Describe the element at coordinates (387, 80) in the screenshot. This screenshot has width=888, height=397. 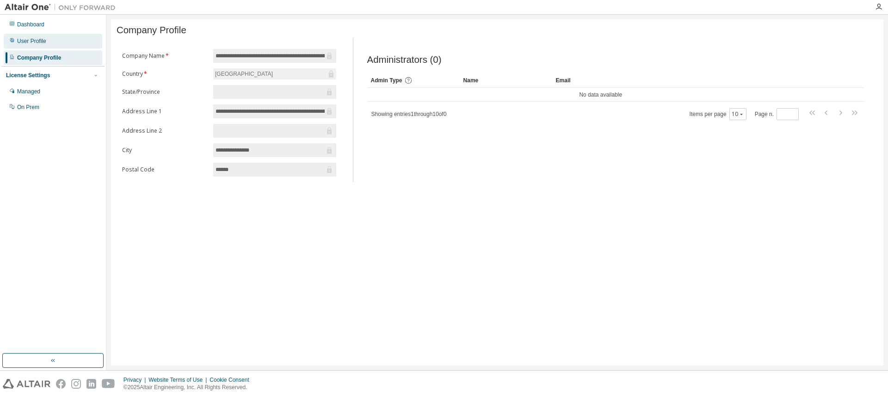
I see `span: Admin Type` at that location.